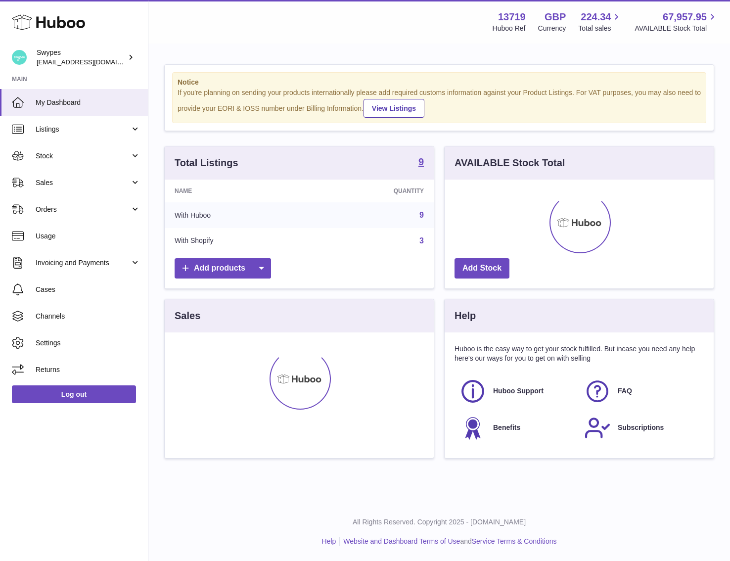 The image size is (730, 561). Describe the element at coordinates (237, 241) in the screenshot. I see `td: With Shopify` at that location.